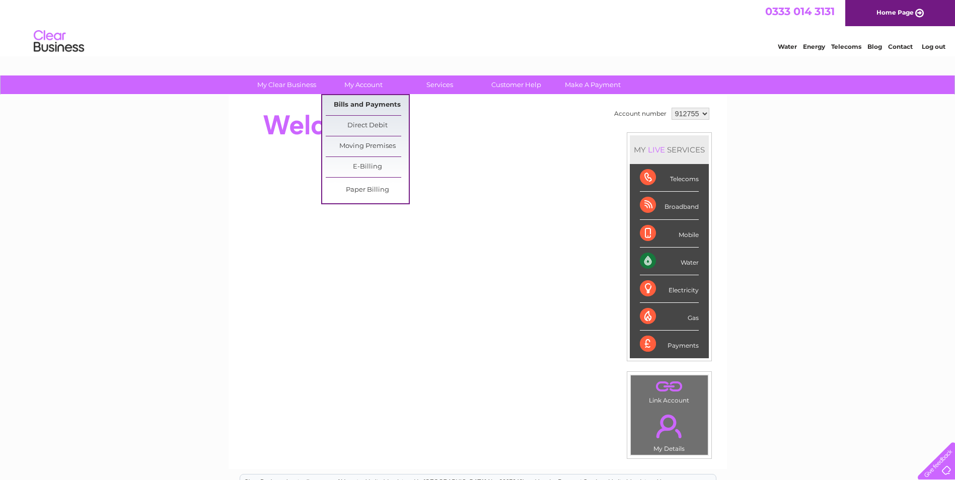 The width and height of the screenshot is (955, 480). Describe the element at coordinates (363, 85) in the screenshot. I see `a: My Account` at that location.